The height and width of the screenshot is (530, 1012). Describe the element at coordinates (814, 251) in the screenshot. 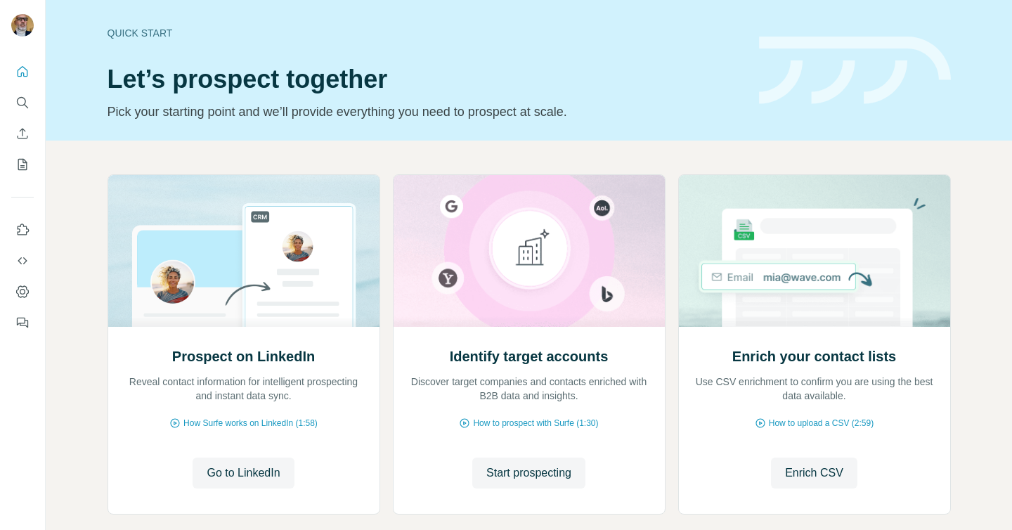

I see `img: Enrich your contact lists` at that location.